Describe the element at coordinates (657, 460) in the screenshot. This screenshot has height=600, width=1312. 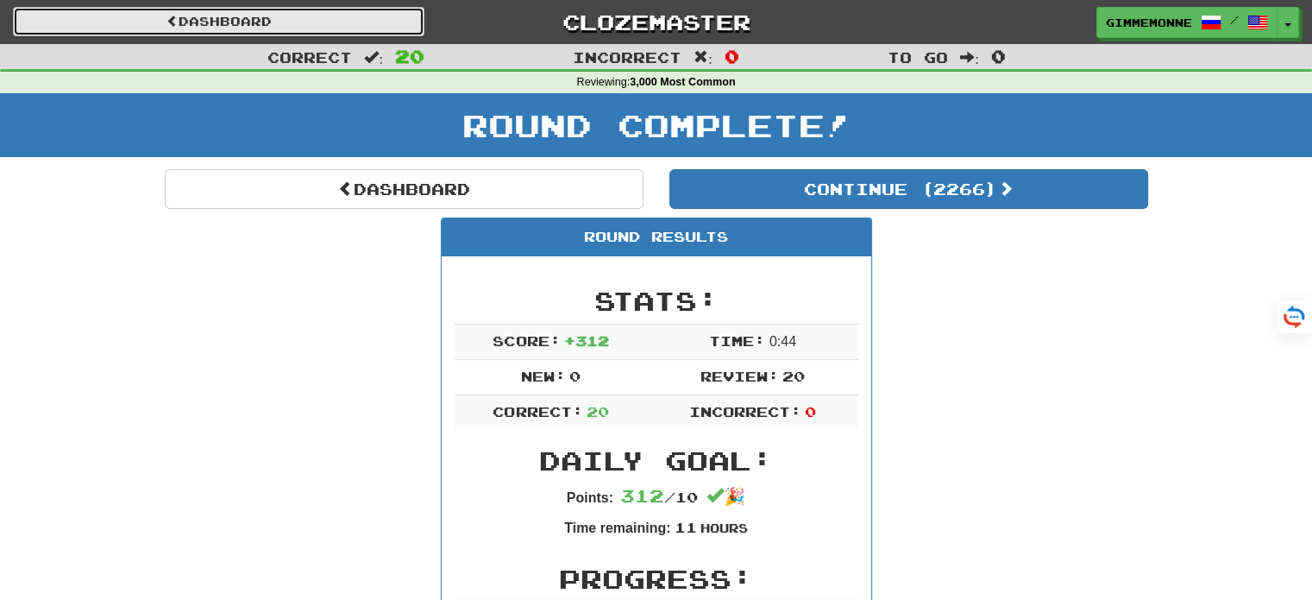
I see `h2: Daily Goal:` at that location.